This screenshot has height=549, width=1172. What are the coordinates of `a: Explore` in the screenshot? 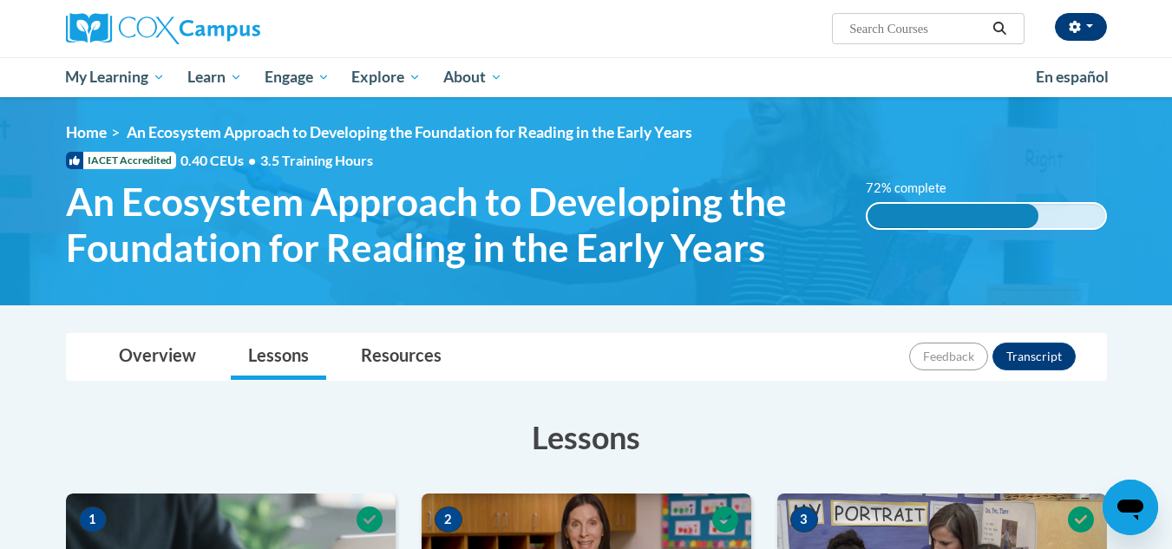 It's located at (386, 77).